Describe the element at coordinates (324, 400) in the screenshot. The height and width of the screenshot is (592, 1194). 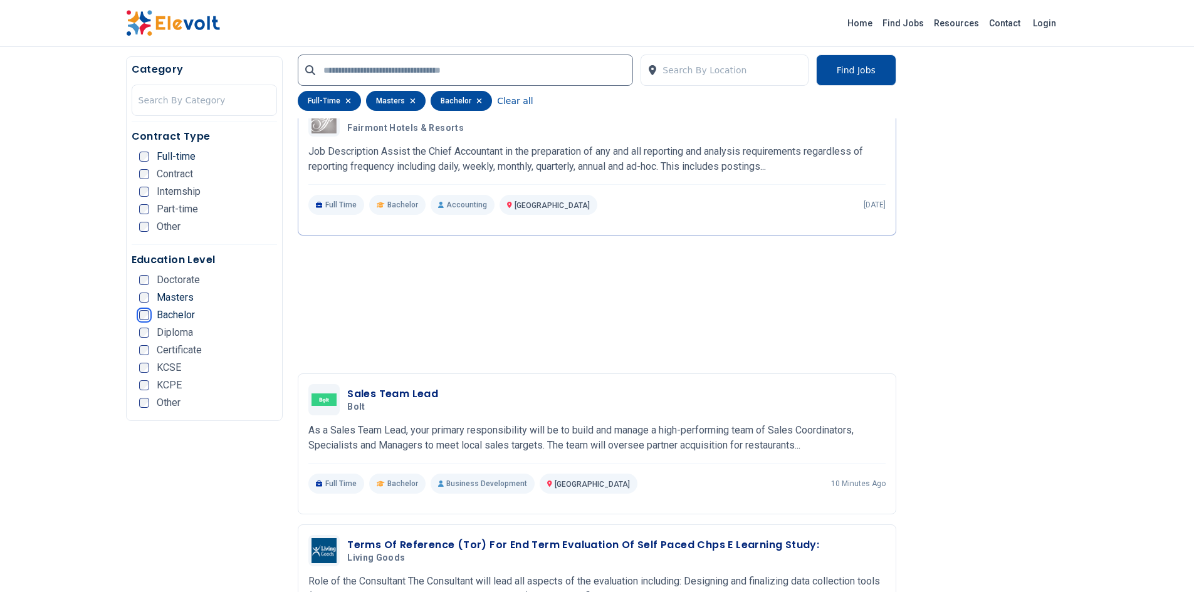
I see `img: Bolt` at that location.